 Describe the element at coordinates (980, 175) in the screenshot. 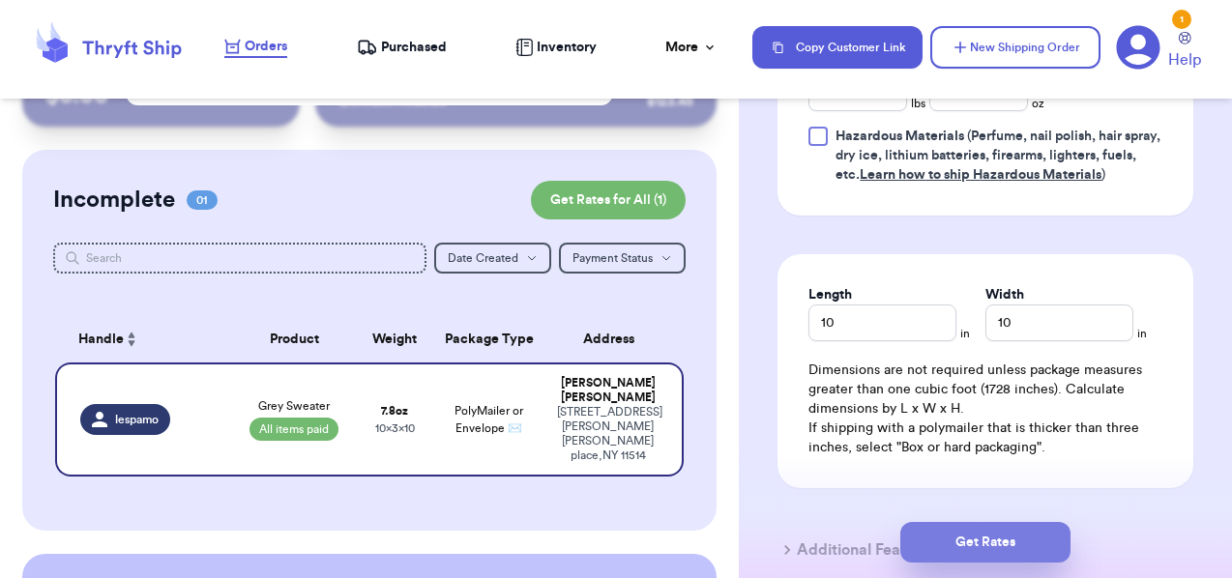

I see `a: Learn how to ship Hazardous Materials` at that location.